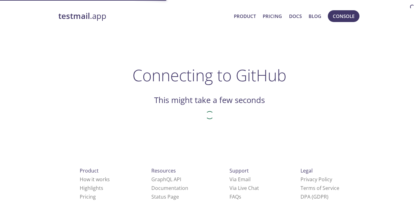  Describe the element at coordinates (314, 197) in the screenshot. I see `a: DPA (GDPR)` at that location.